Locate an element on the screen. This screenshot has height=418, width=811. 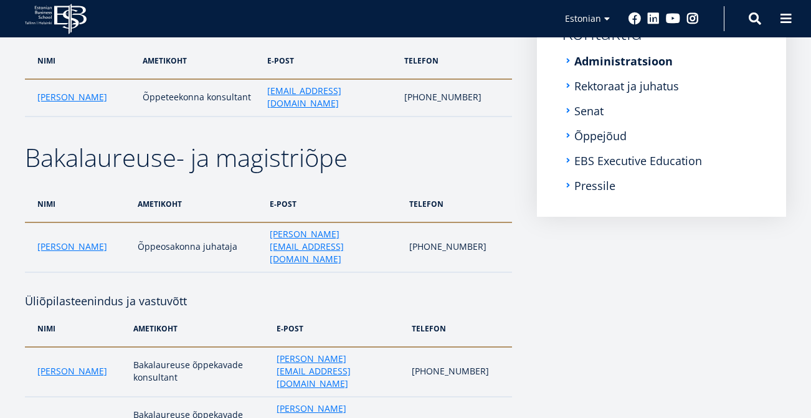
a: Senat is located at coordinates (588, 111).